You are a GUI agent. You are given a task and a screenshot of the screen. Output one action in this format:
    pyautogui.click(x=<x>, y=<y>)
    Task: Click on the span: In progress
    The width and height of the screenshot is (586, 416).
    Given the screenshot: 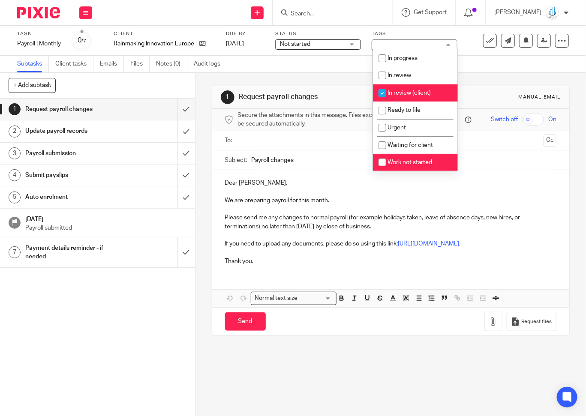 What is the action you would take?
    pyautogui.click(x=402, y=58)
    